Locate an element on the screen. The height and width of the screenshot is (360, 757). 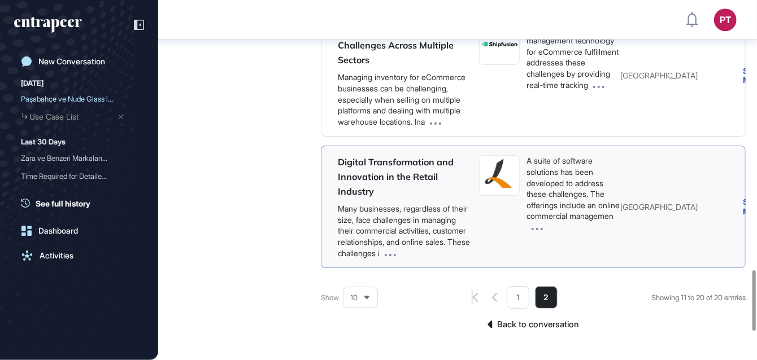
span: 10 is located at coordinates (353, 298).